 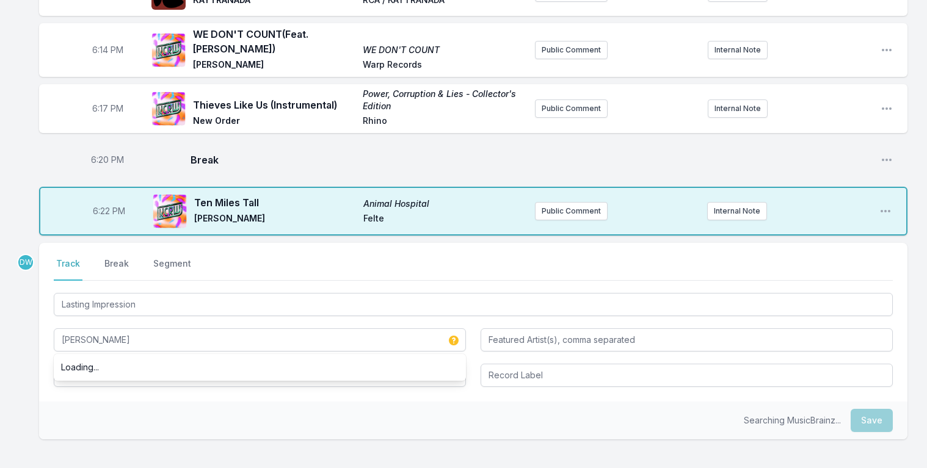 What do you see at coordinates (274, 122) in the screenshot?
I see `span: New Order` at bounding box center [274, 122].